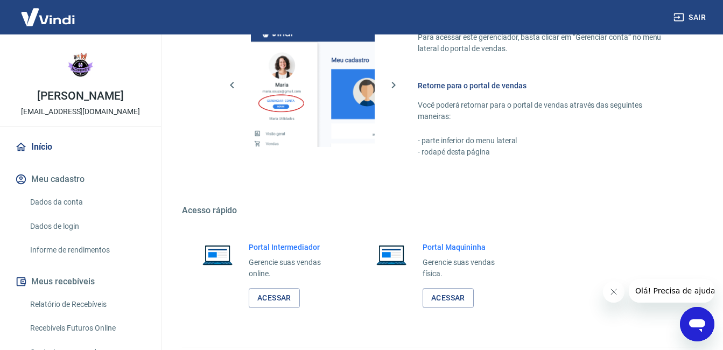 Image resolution: width=723 pixels, height=350 pixels. What do you see at coordinates (544, 43) in the screenshot?
I see `p: Para acessar este gerenciador, basta clicar em “Gerenciar conta” no menu lateral do portal de ven...` at bounding box center [544, 43].